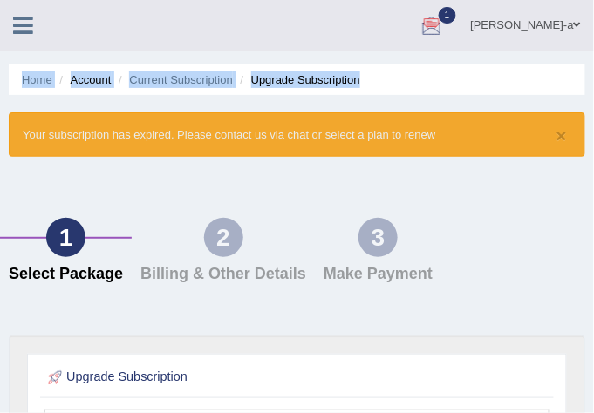  Describe the element at coordinates (65, 275) in the screenshot. I see `h4: Select Package` at that location.